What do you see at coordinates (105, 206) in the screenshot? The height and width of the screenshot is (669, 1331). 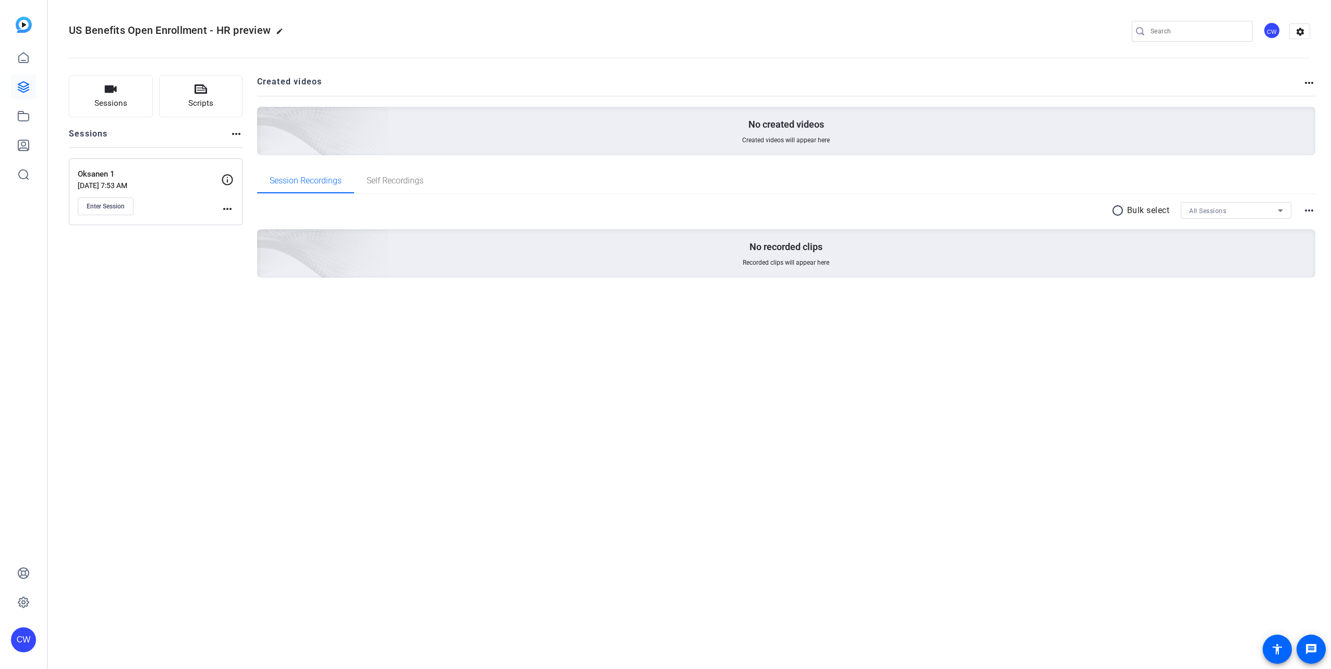 I see `button: Enter Session` at bounding box center [105, 206].